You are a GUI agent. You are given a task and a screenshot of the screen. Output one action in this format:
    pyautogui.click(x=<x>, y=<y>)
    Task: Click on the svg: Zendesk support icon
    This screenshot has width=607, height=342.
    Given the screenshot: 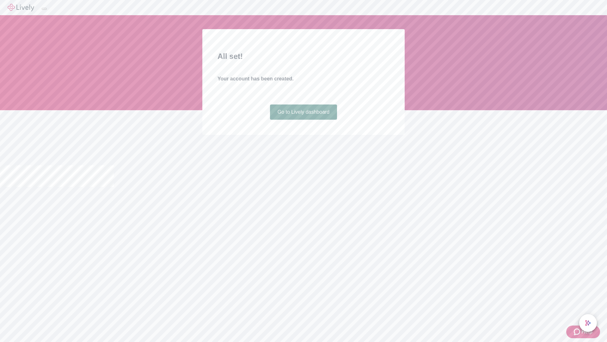 What is the action you would take?
    pyautogui.click(x=578, y=331)
    